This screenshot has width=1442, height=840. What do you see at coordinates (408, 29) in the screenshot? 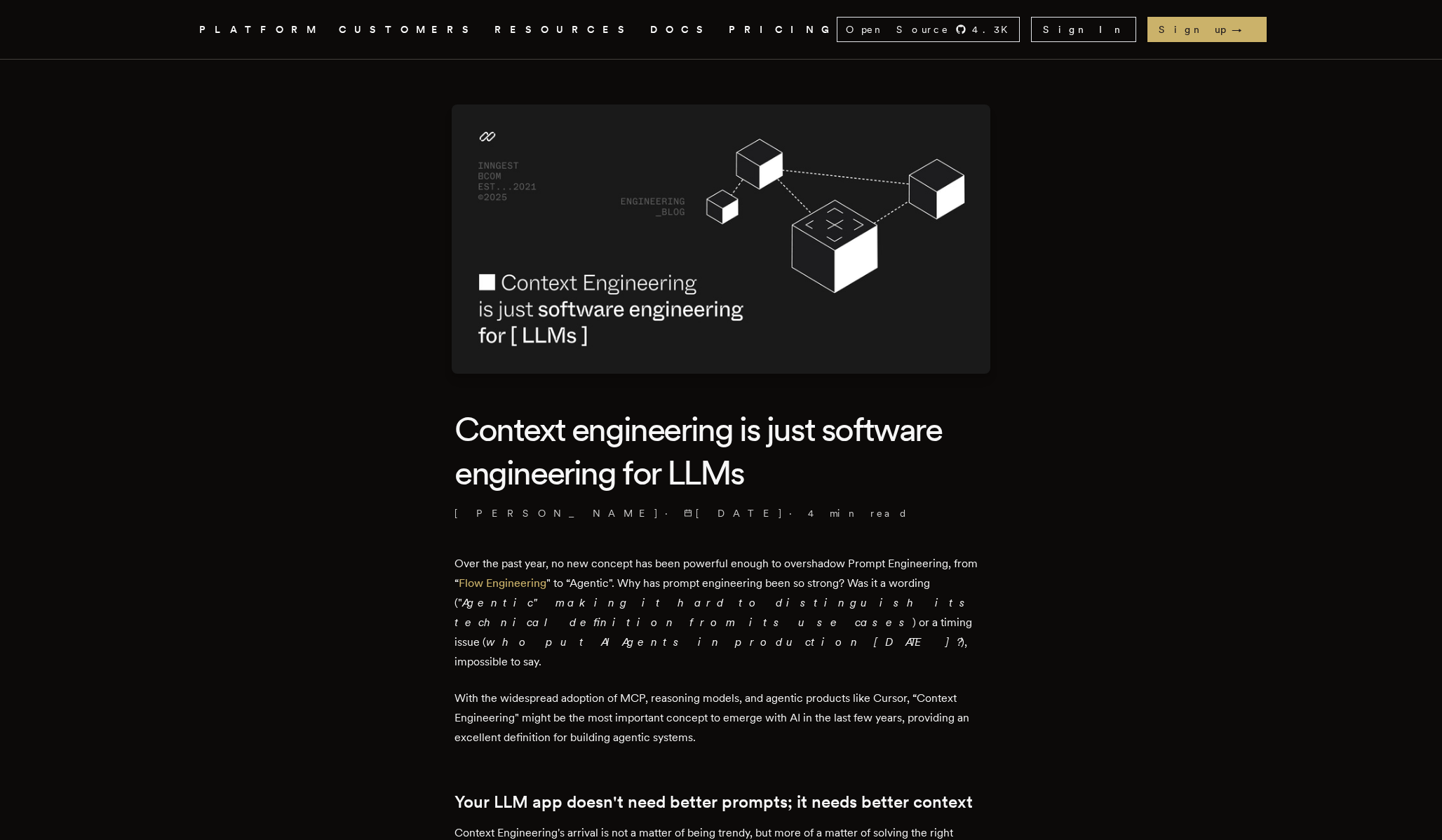
I see `a: CUSTOMERS` at bounding box center [408, 29].